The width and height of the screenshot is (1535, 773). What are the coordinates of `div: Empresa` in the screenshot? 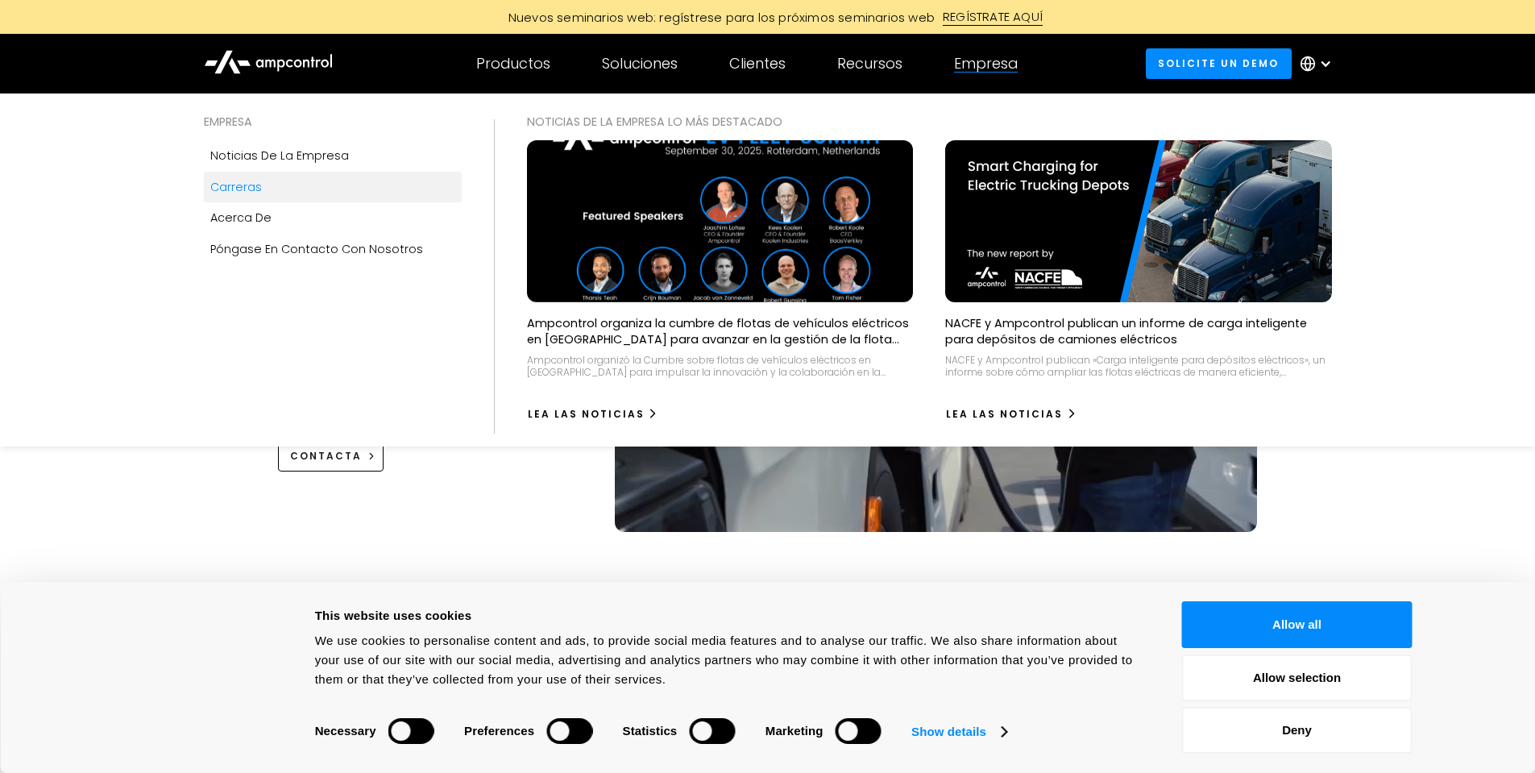 It's located at (986, 64).